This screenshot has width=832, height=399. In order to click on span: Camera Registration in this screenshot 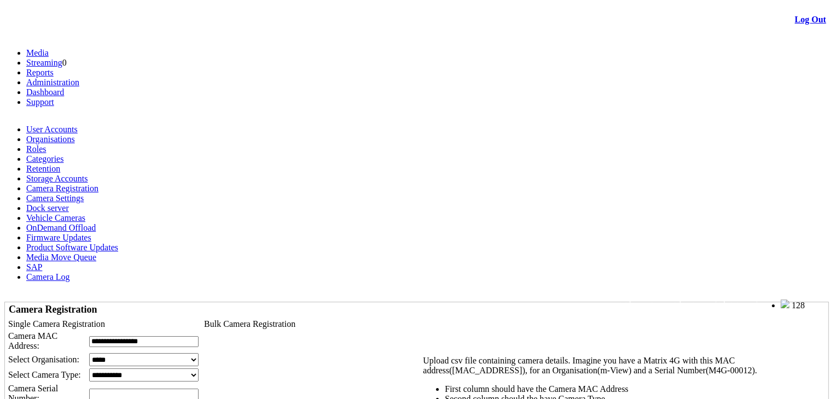, I will do `click(52, 309)`.